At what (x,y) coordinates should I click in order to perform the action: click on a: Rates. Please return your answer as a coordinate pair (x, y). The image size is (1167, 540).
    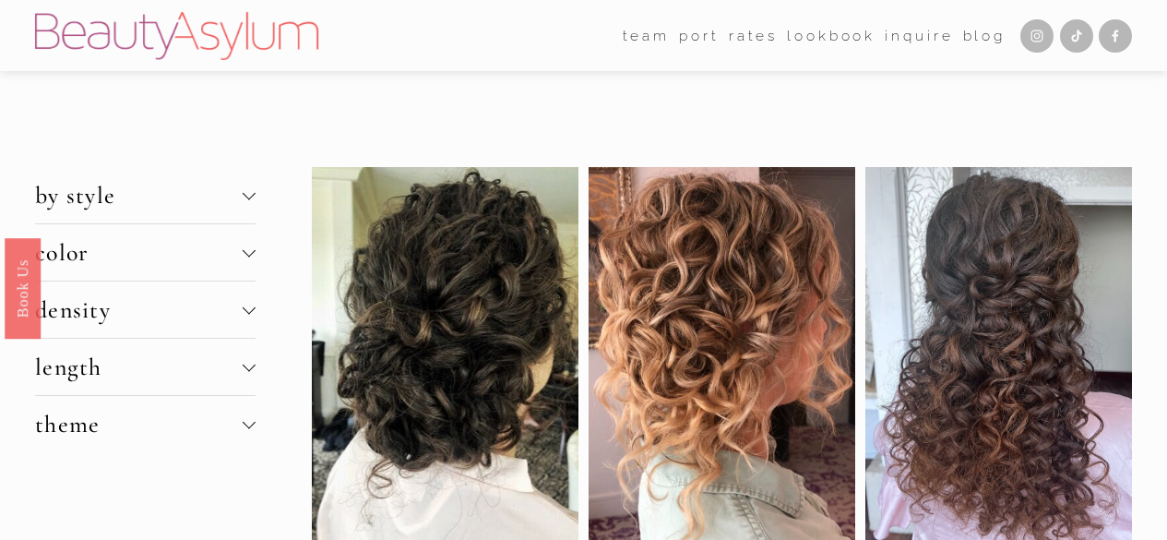
    Looking at the image, I should click on (753, 35).